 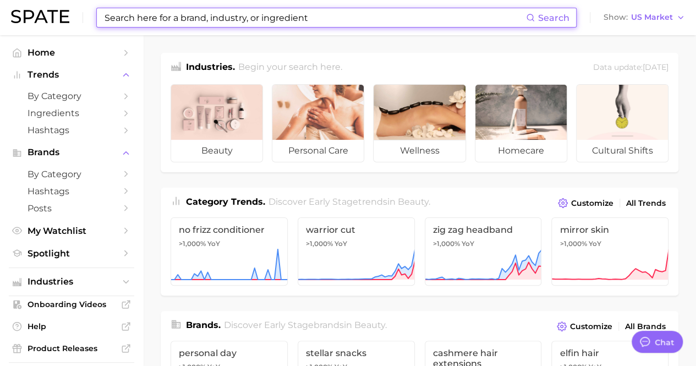 What do you see at coordinates (72, 75) in the screenshot?
I see `span: Trends` at bounding box center [72, 75].